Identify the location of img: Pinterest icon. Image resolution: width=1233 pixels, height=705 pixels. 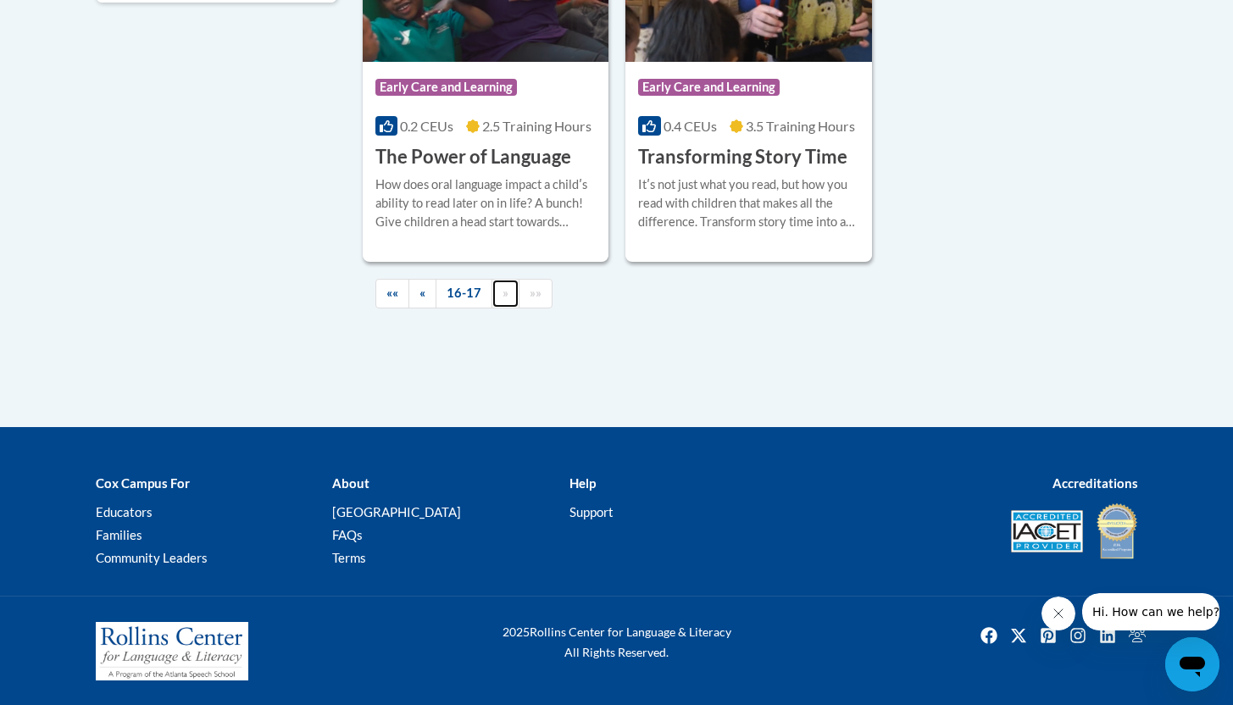
(1048, 636).